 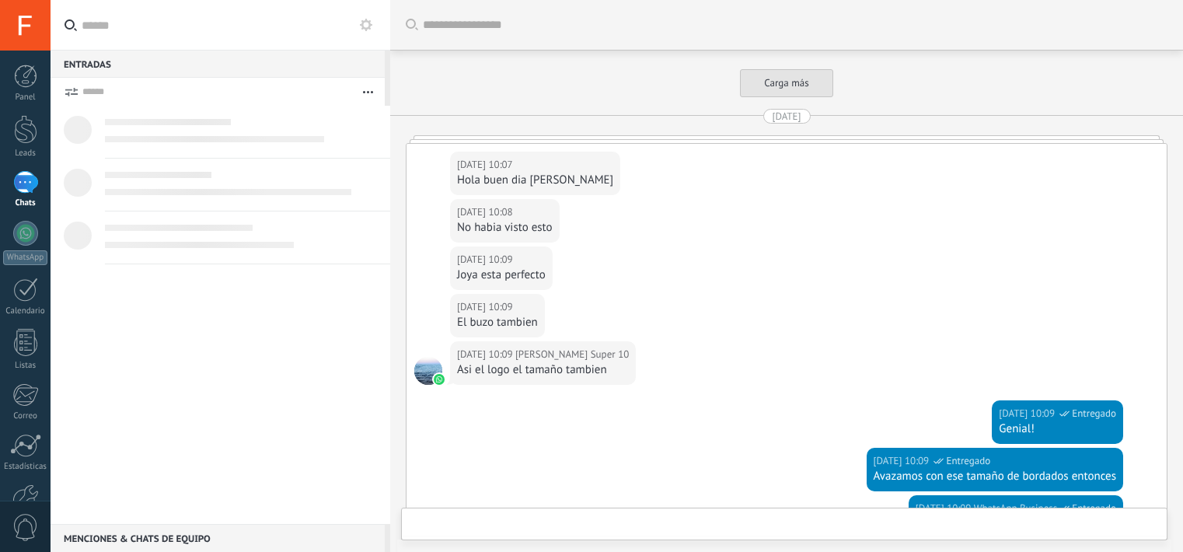 I want to click on div: Listas, so click(x=26, y=365).